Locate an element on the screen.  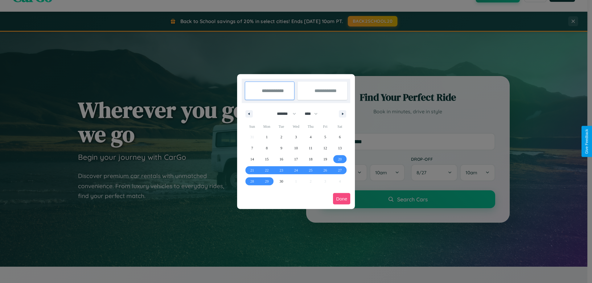
span: 7 is located at coordinates (252, 148).